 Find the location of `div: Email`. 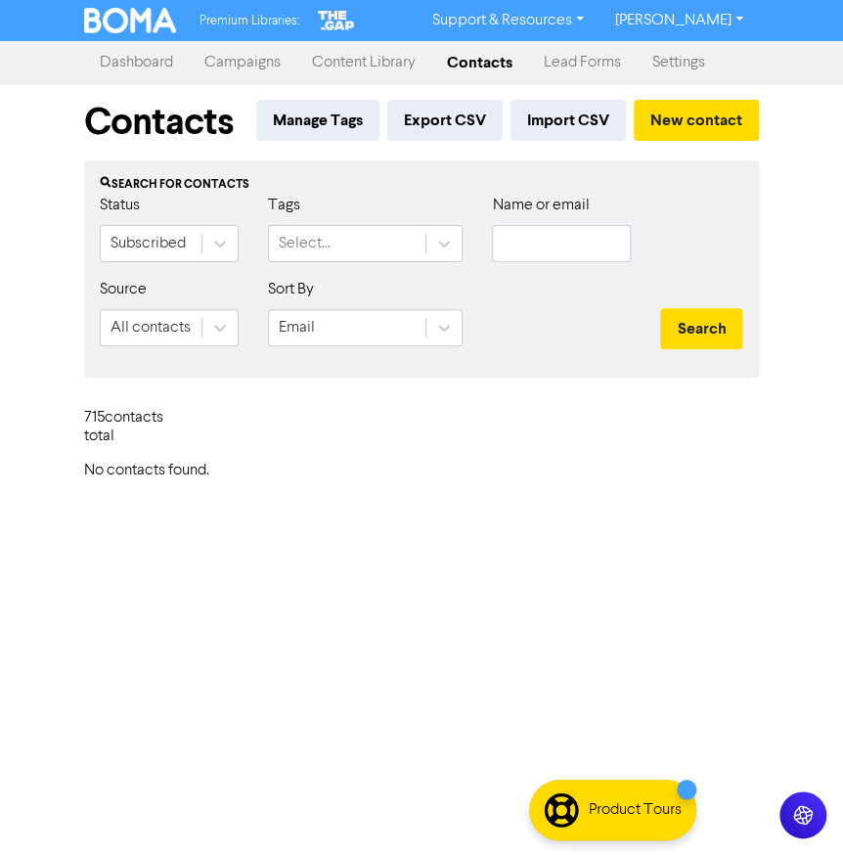

div: Email is located at coordinates (296, 328).